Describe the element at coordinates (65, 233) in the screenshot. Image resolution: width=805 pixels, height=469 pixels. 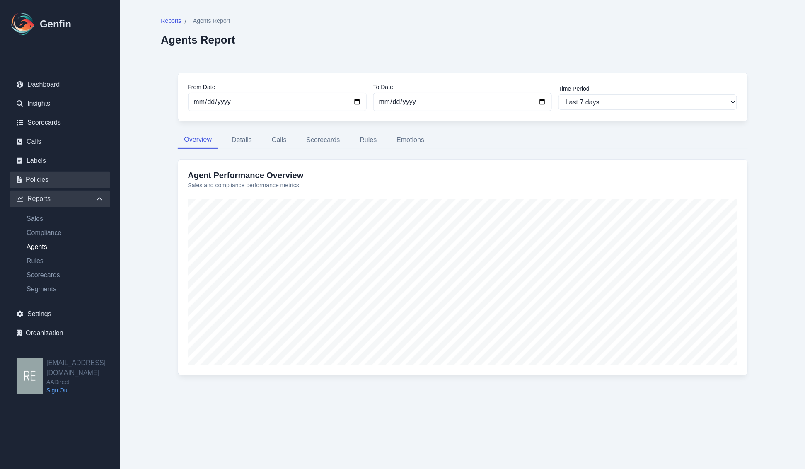
I see `a: Compliance` at that location.